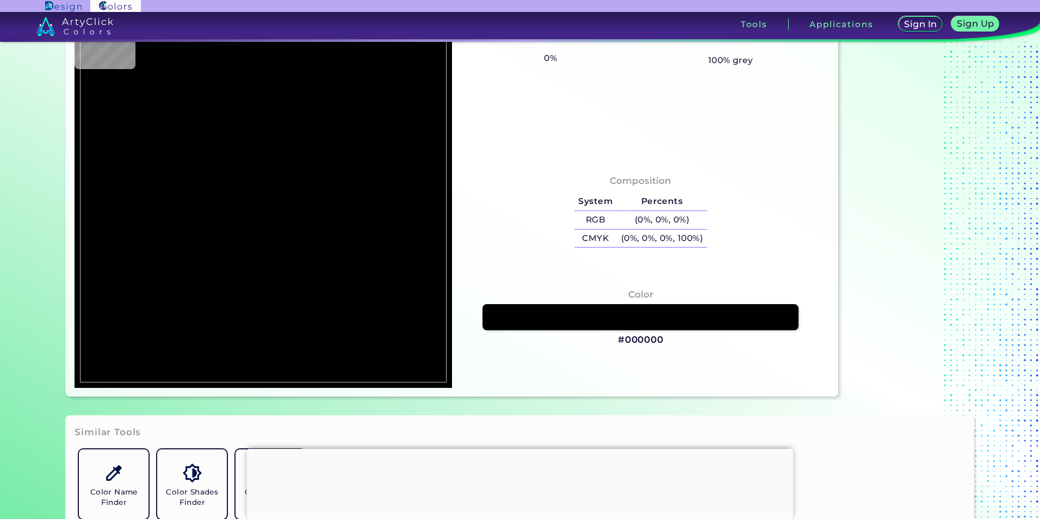 The width and height of the screenshot is (1040, 519). I want to click on img: 9ef8651f-4902-4264-a931-3c78ed143b18, so click(263, 198).